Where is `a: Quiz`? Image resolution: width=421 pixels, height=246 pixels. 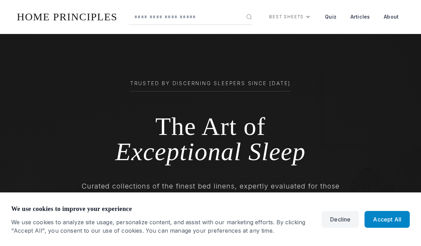
a: Quiz is located at coordinates (330, 17).